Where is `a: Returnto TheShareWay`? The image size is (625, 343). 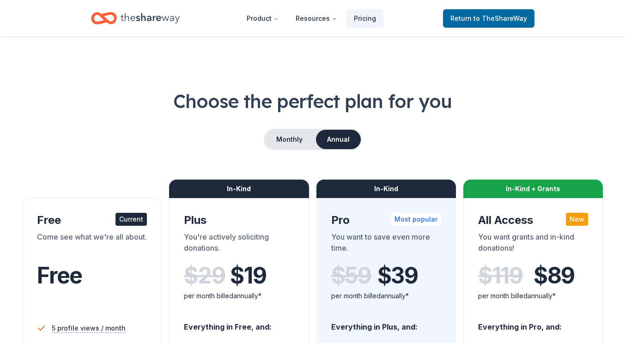
a: Returnto TheShareWay is located at coordinates (489, 18).